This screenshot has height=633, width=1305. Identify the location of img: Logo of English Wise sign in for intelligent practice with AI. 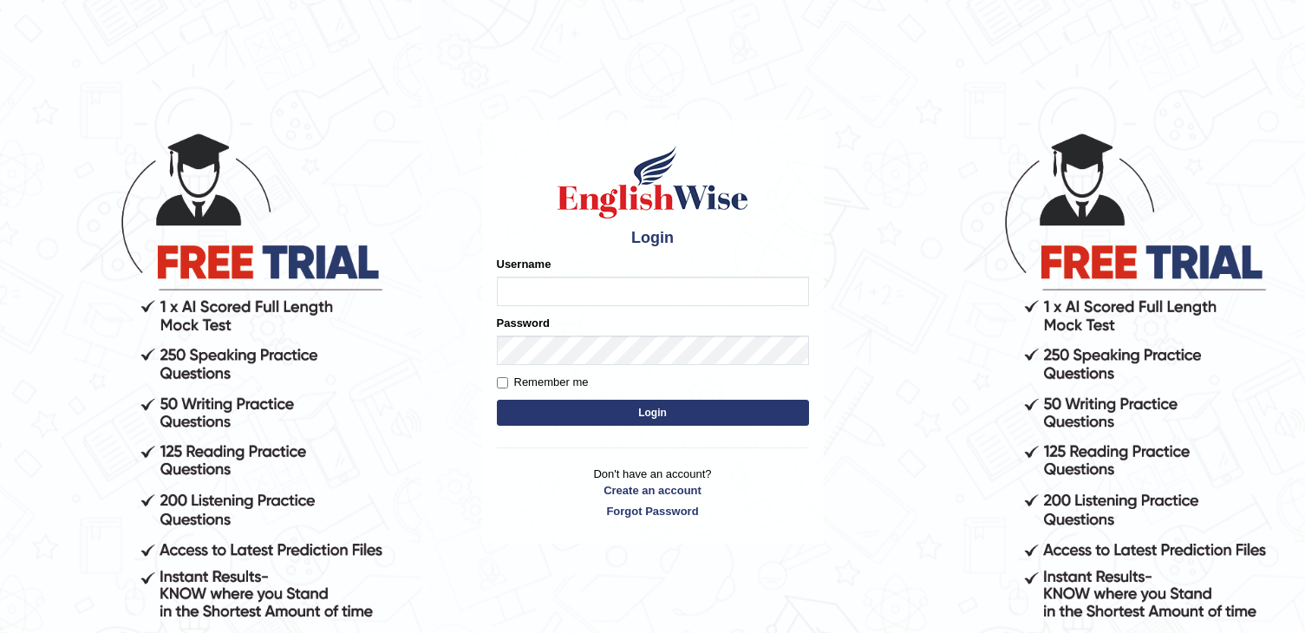
(653, 182).